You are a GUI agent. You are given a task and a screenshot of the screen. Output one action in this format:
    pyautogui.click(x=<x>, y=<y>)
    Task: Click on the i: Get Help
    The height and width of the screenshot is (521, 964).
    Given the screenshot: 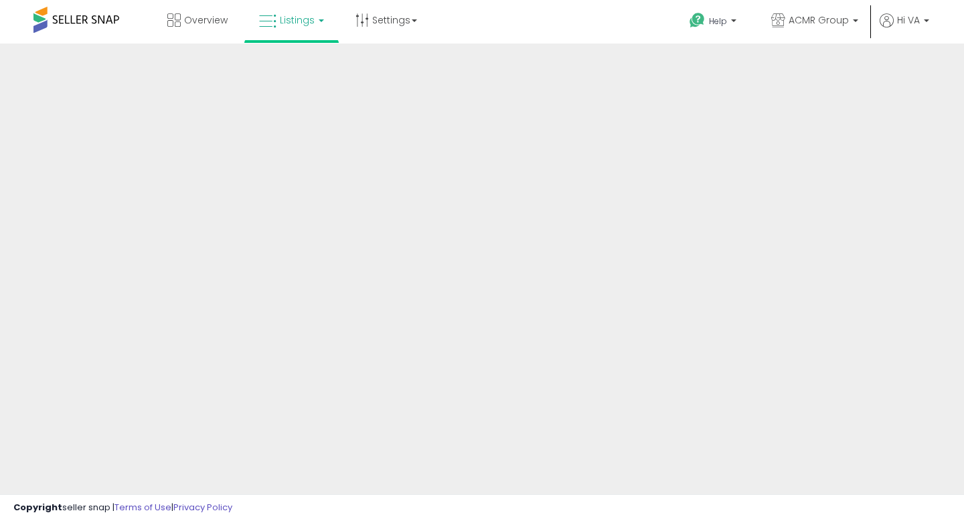 What is the action you would take?
    pyautogui.click(x=697, y=20)
    